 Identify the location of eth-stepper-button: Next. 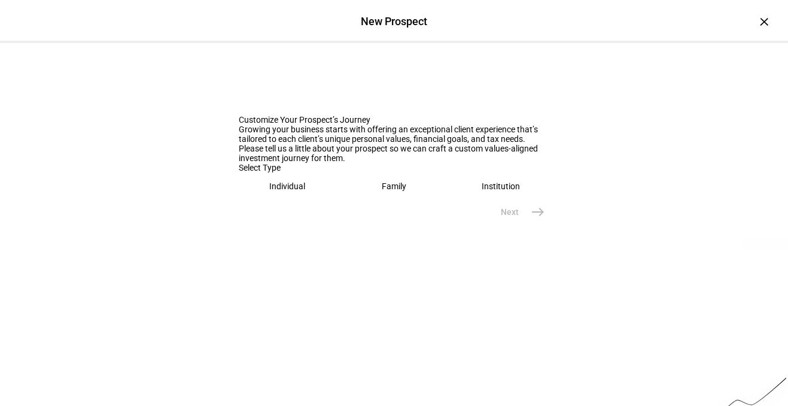
(518, 212).